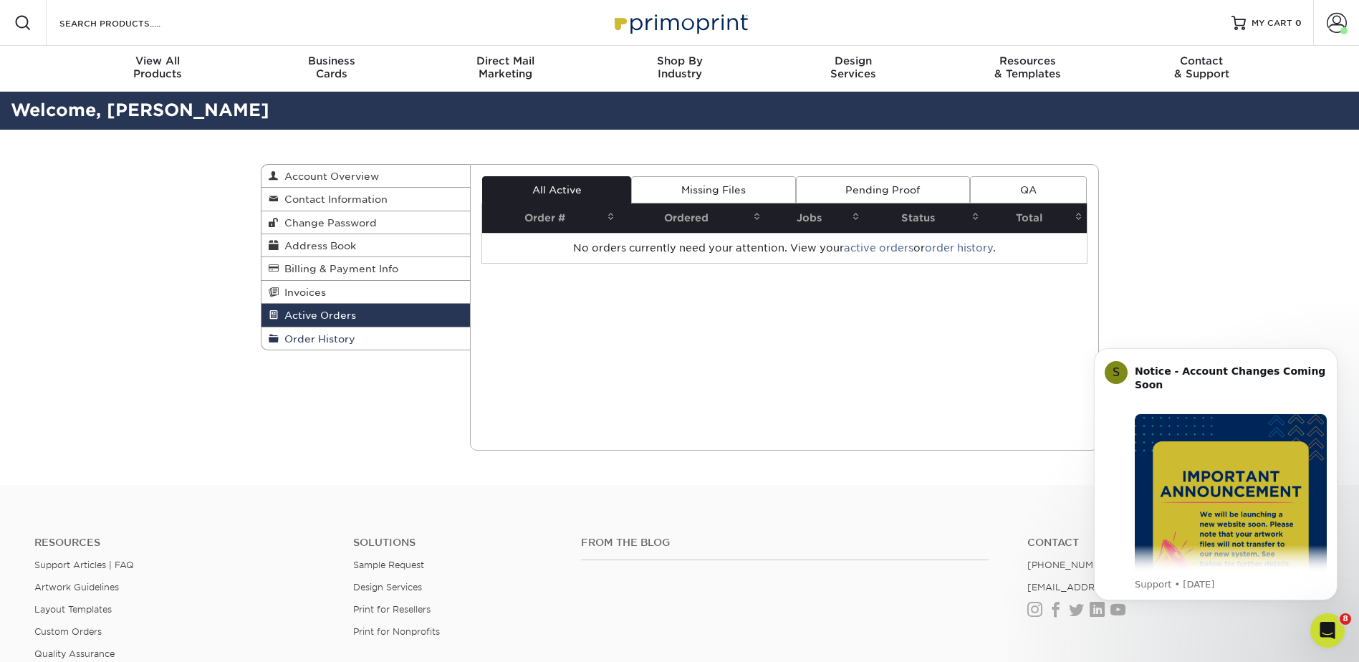 The height and width of the screenshot is (662, 1359). What do you see at coordinates (388, 565) in the screenshot?
I see `a: Sample Request` at bounding box center [388, 565].